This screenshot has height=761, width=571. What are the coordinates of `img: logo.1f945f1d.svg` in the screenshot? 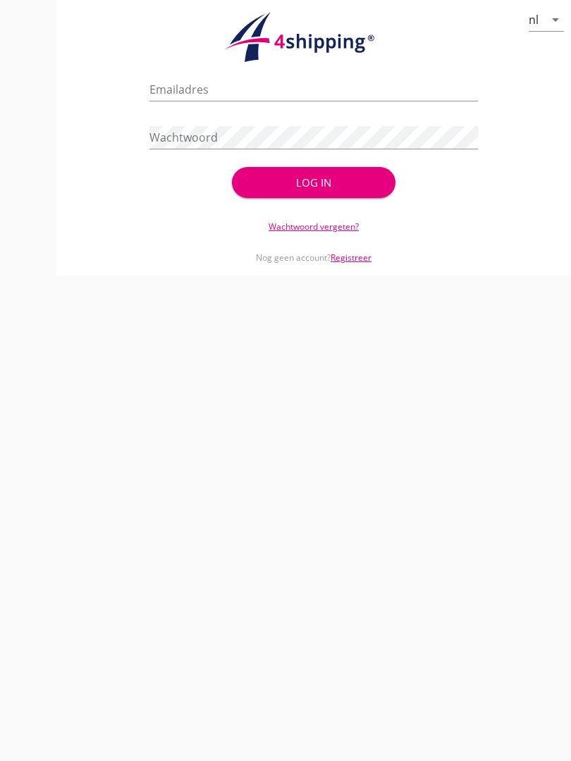 It's located at (314, 37).